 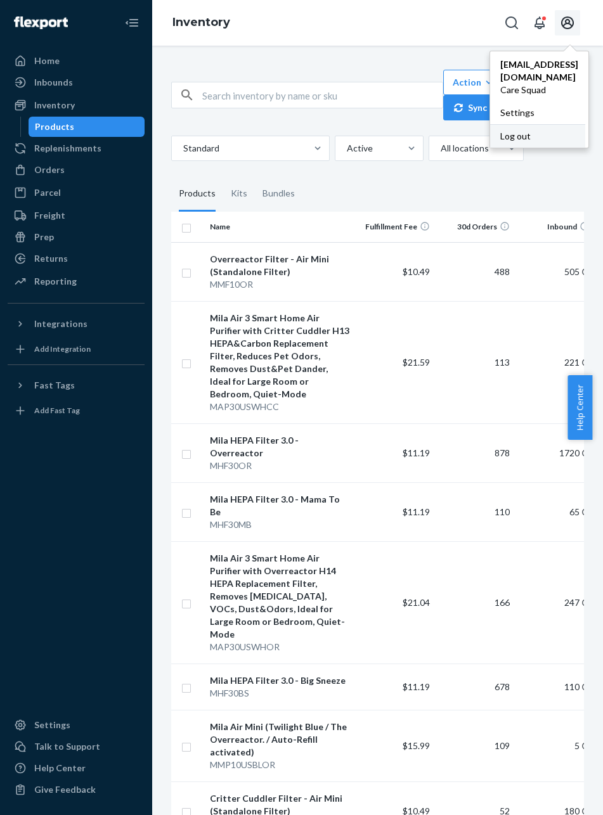 What do you see at coordinates (62, 349) in the screenshot?
I see `div: Add Integration` at bounding box center [62, 349].